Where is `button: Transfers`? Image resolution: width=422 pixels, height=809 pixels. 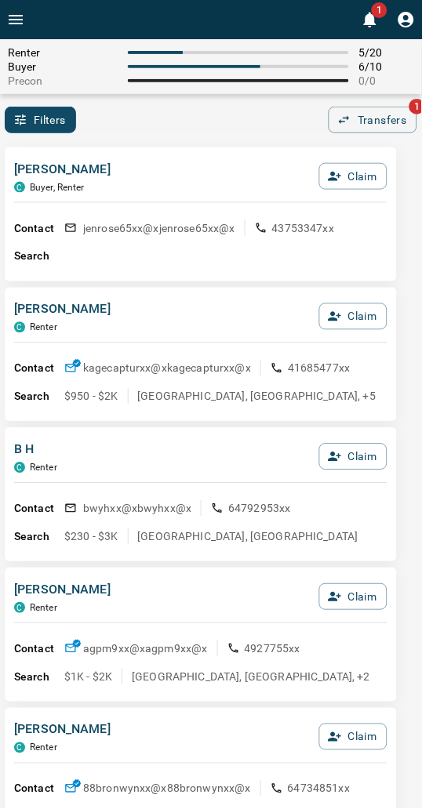
button: Transfers is located at coordinates (372, 120).